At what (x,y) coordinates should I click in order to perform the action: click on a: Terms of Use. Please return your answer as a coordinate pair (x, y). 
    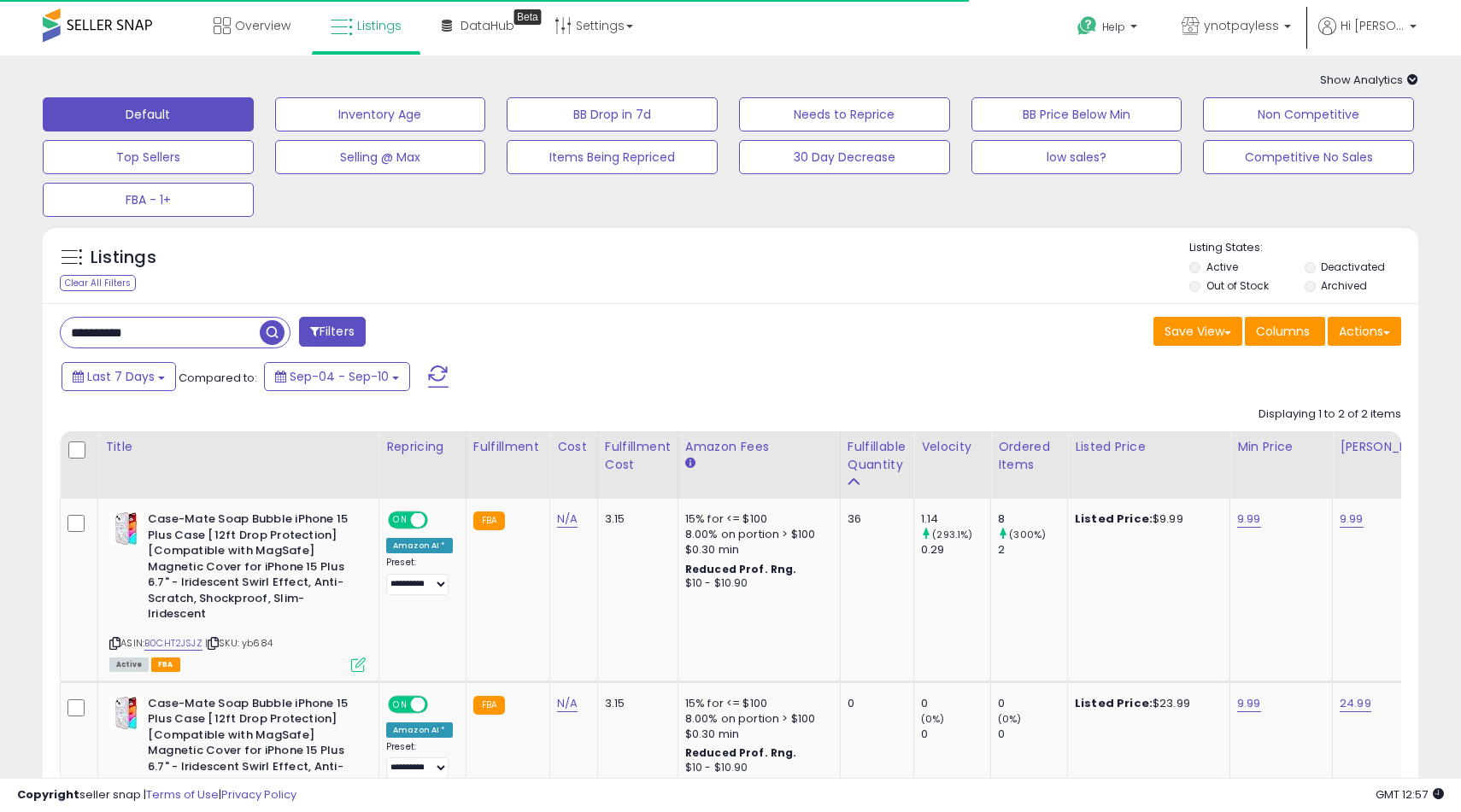
    Looking at the image, I should click on (182, 795).